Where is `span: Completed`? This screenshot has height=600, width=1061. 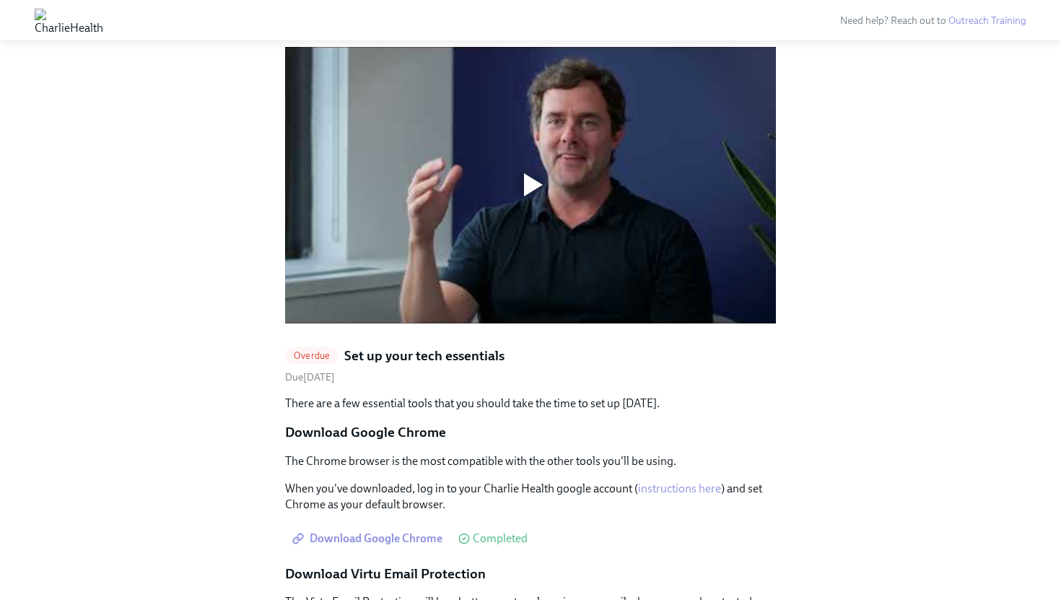
span: Completed is located at coordinates (500, 538).